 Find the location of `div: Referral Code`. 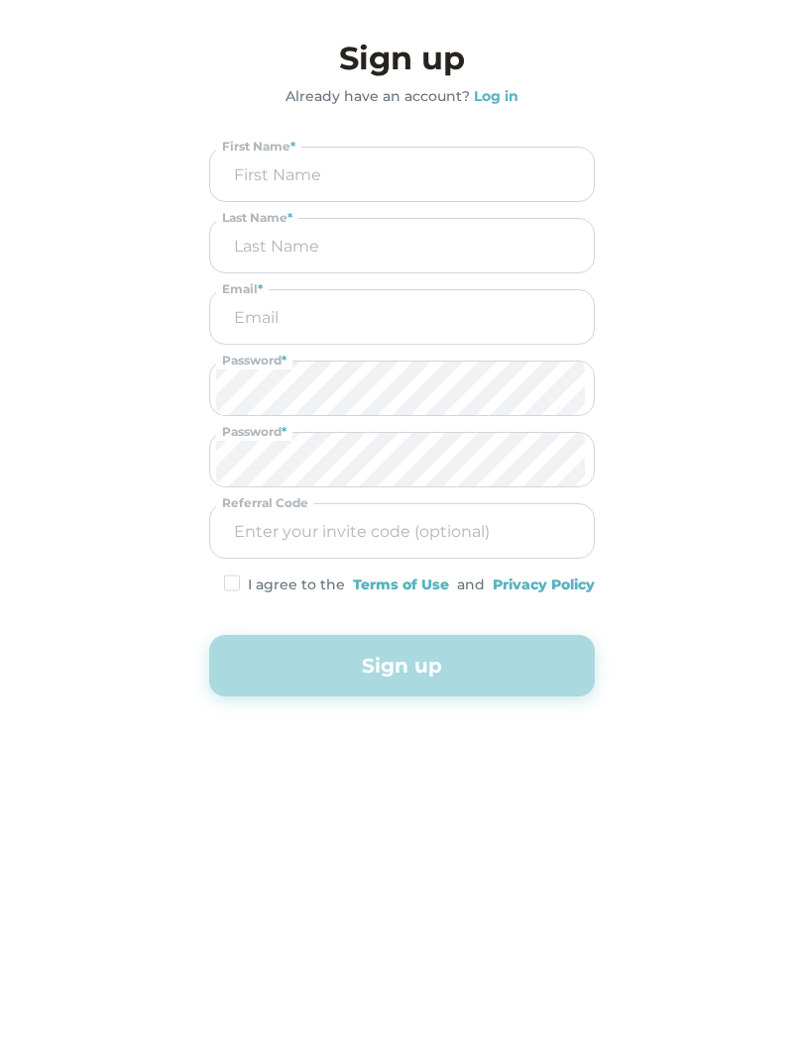

div: Referral Code is located at coordinates (265, 503).